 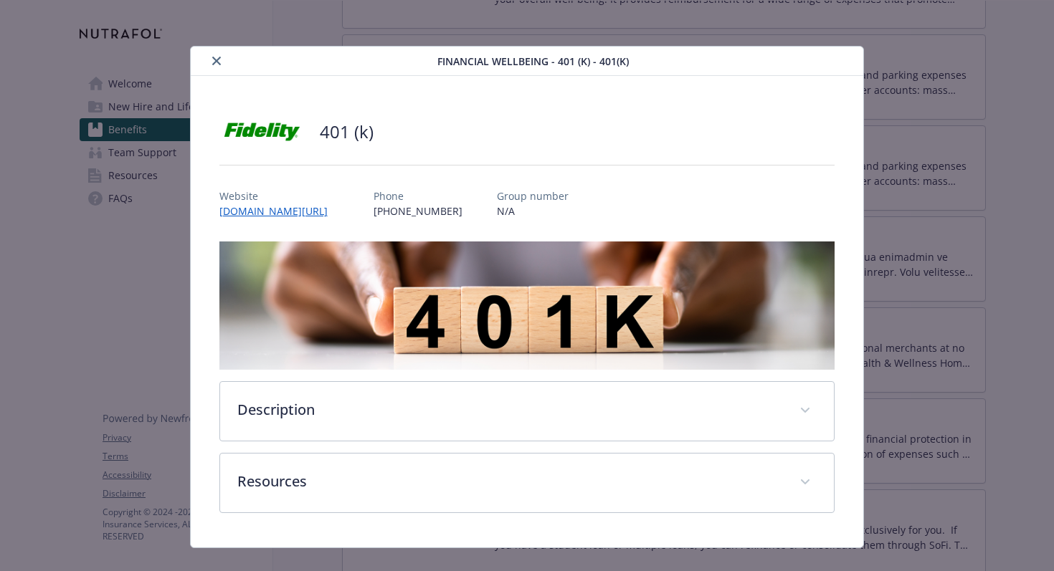 What do you see at coordinates (527, 305) in the screenshot?
I see `img: banner` at bounding box center [527, 305].